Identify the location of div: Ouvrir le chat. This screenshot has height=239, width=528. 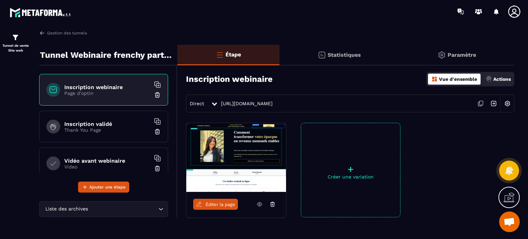
(509, 222).